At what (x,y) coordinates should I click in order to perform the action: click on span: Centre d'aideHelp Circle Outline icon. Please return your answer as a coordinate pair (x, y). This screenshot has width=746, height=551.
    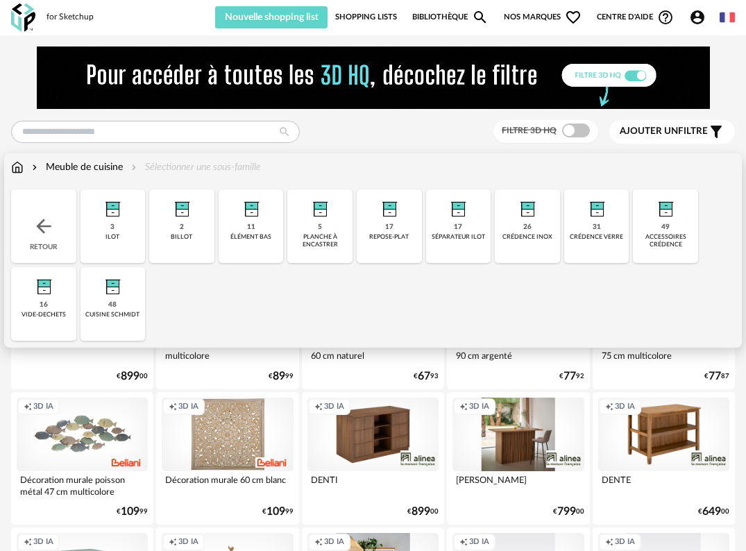
    Looking at the image, I should click on (635, 17).